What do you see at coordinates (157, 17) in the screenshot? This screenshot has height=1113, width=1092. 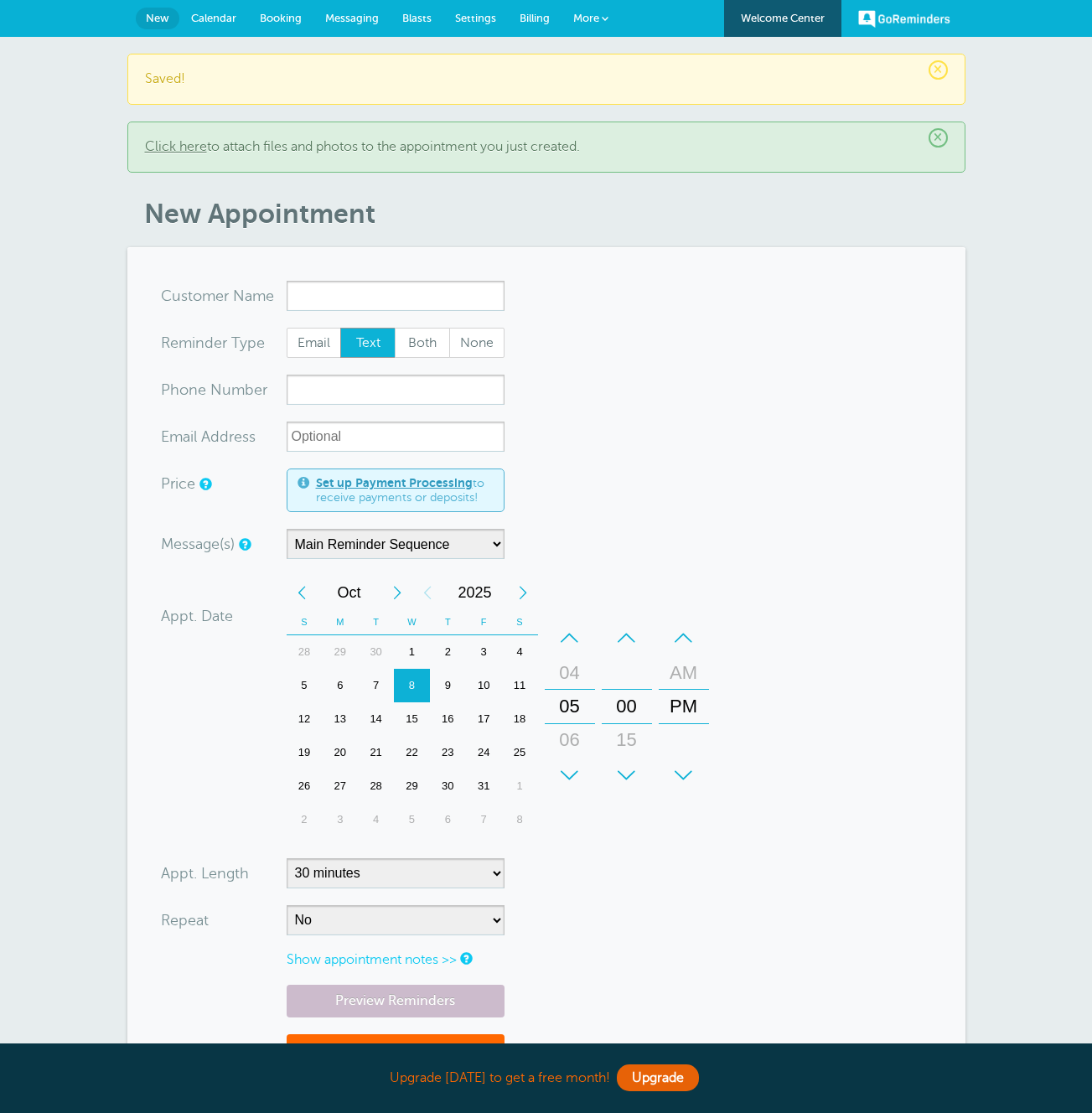 I see `span: New` at bounding box center [157, 17].